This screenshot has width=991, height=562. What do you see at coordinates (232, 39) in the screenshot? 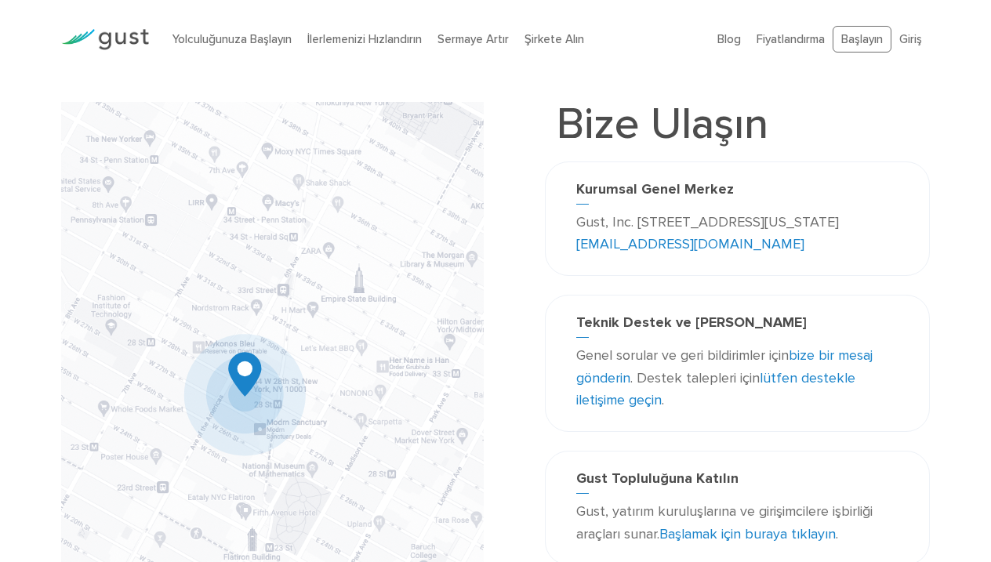
I see `a: Yolculuğunuza Başlayın` at bounding box center [232, 39].